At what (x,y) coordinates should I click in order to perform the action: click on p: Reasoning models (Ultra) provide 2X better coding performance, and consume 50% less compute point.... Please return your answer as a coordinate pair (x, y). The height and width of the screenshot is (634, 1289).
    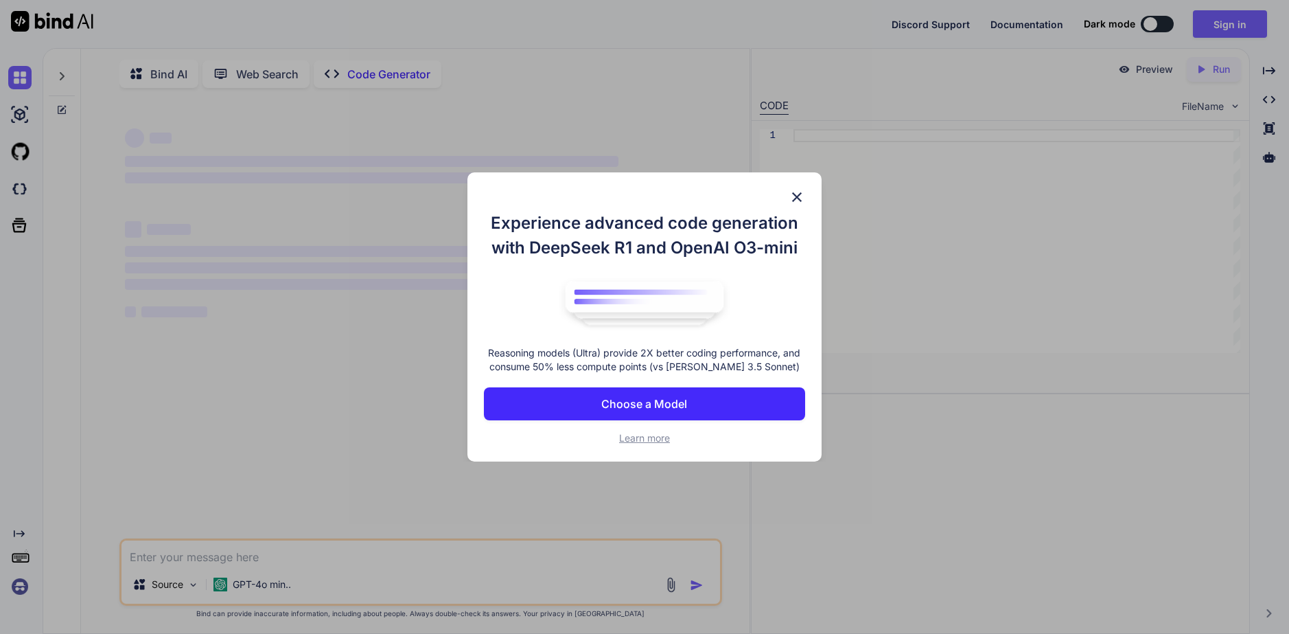
    Looking at the image, I should click on (644, 360).